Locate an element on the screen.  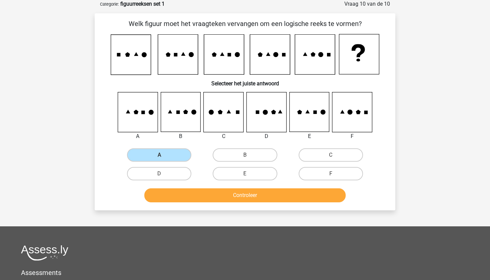
img: Assessly logo is located at coordinates (45, 253).